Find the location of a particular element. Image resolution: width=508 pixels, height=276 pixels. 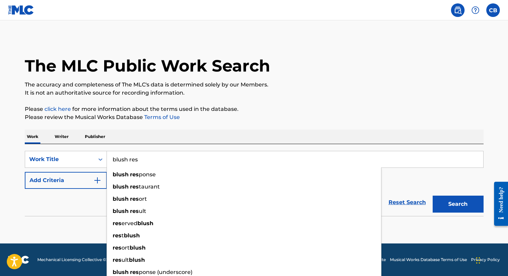

span: Mechanical Licensing Collective © 2025 is located at coordinates (77, 260).